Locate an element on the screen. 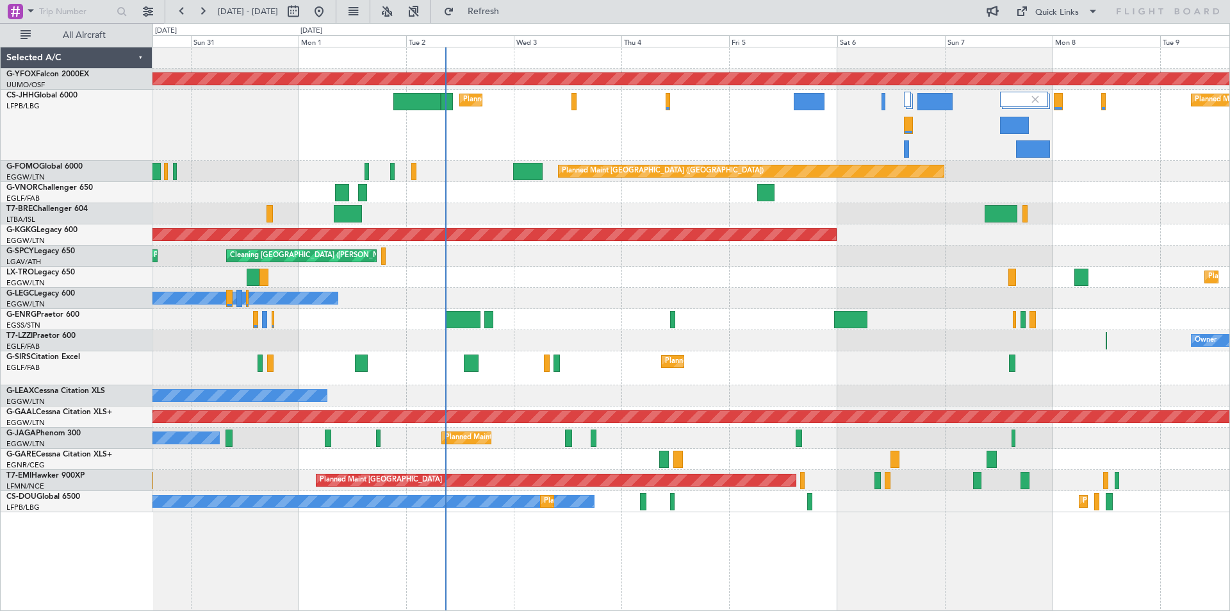 The width and height of the screenshot is (1230, 611). span: T7-BRE is located at coordinates (19, 209).